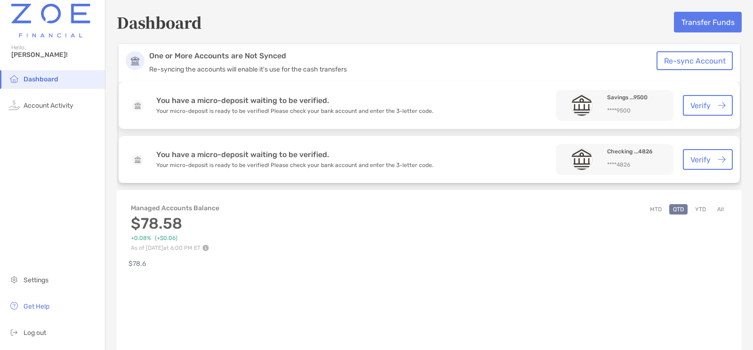  I want to click on span: Account Activity, so click(49, 105).